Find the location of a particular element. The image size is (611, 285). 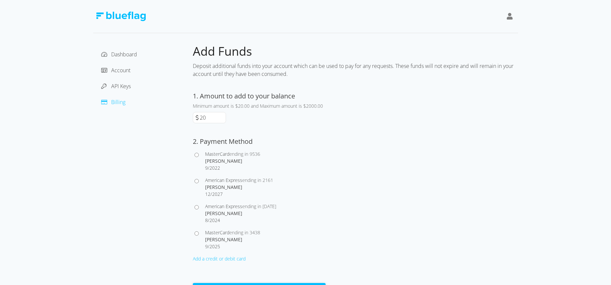

span: 8 is located at coordinates (206, 220).